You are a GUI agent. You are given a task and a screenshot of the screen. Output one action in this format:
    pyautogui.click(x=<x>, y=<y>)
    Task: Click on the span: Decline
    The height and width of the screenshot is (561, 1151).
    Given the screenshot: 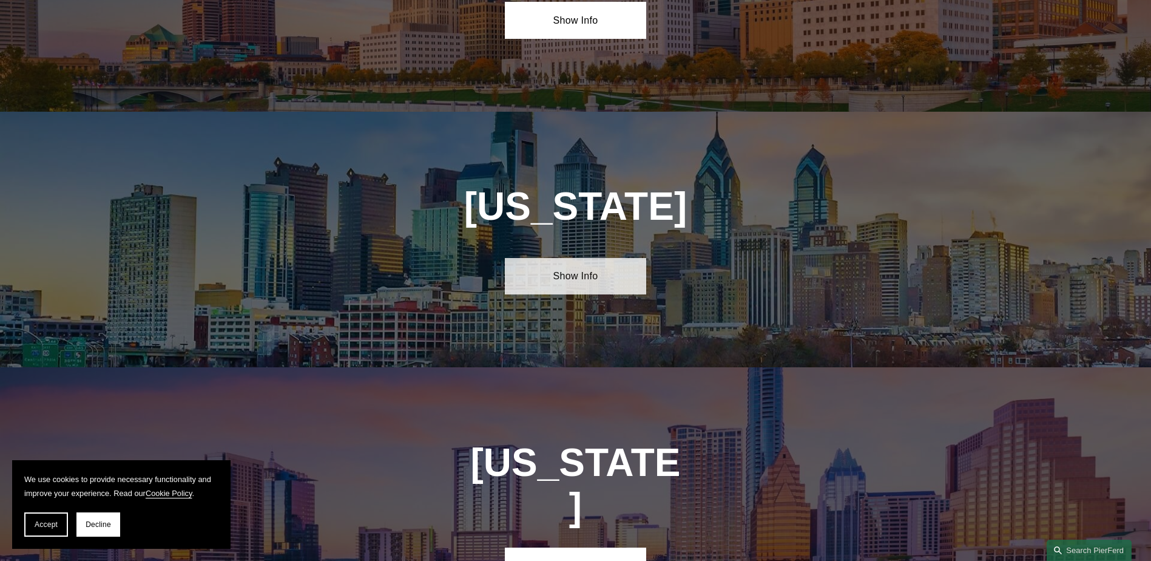 What is the action you would take?
    pyautogui.click(x=98, y=524)
    